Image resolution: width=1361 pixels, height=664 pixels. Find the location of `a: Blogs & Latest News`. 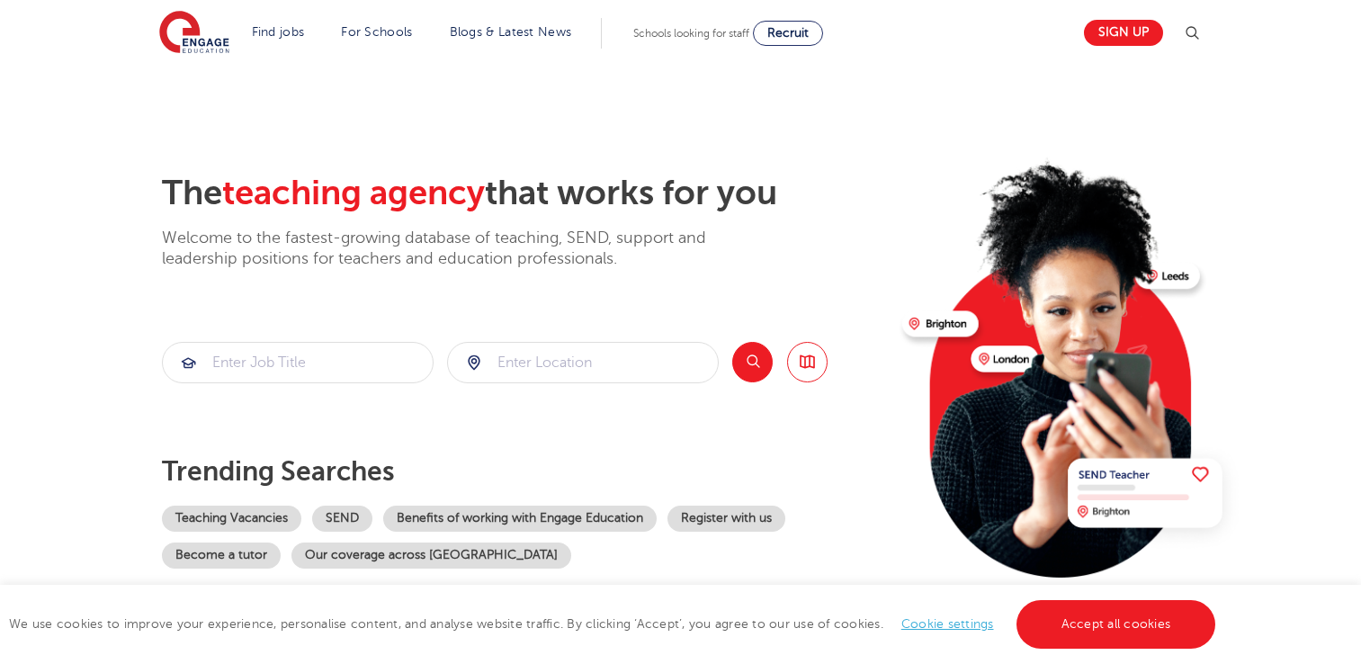

a: Blogs & Latest News is located at coordinates (511, 31).